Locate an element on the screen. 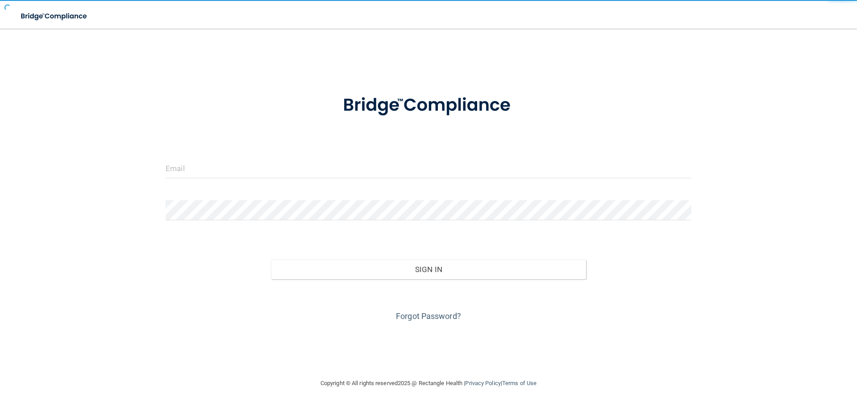  input: Email is located at coordinates (429, 168).